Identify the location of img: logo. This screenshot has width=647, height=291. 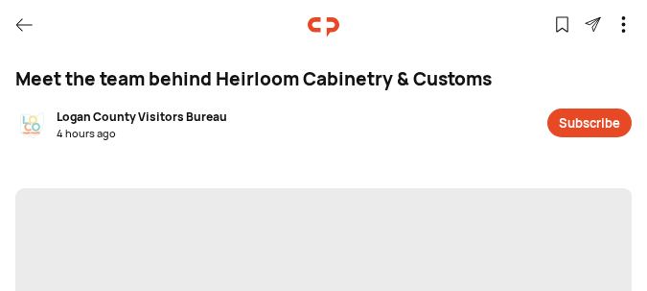
(323, 27).